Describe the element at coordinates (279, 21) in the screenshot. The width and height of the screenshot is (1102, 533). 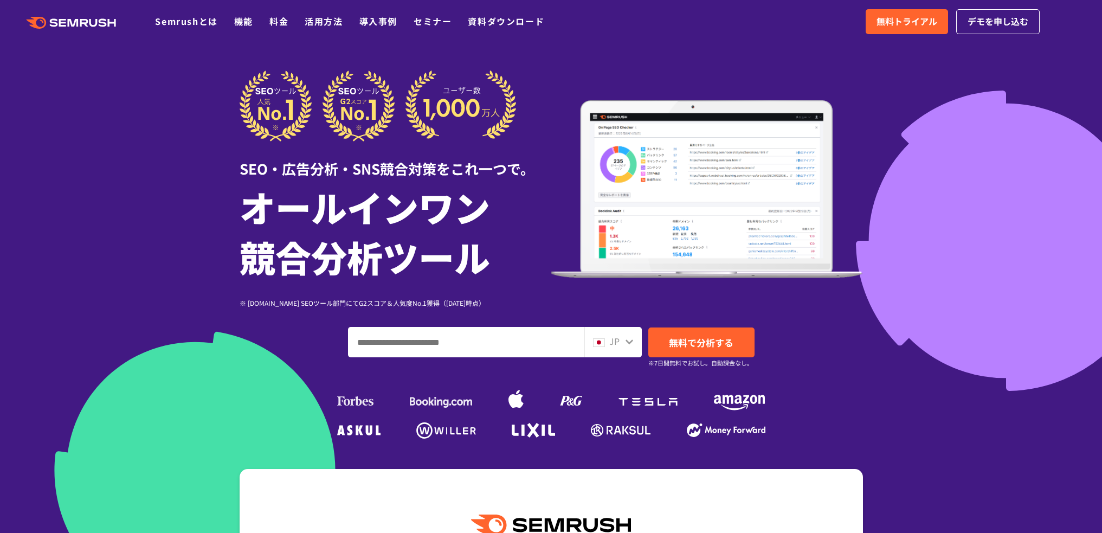
I see `a: 料金` at that location.